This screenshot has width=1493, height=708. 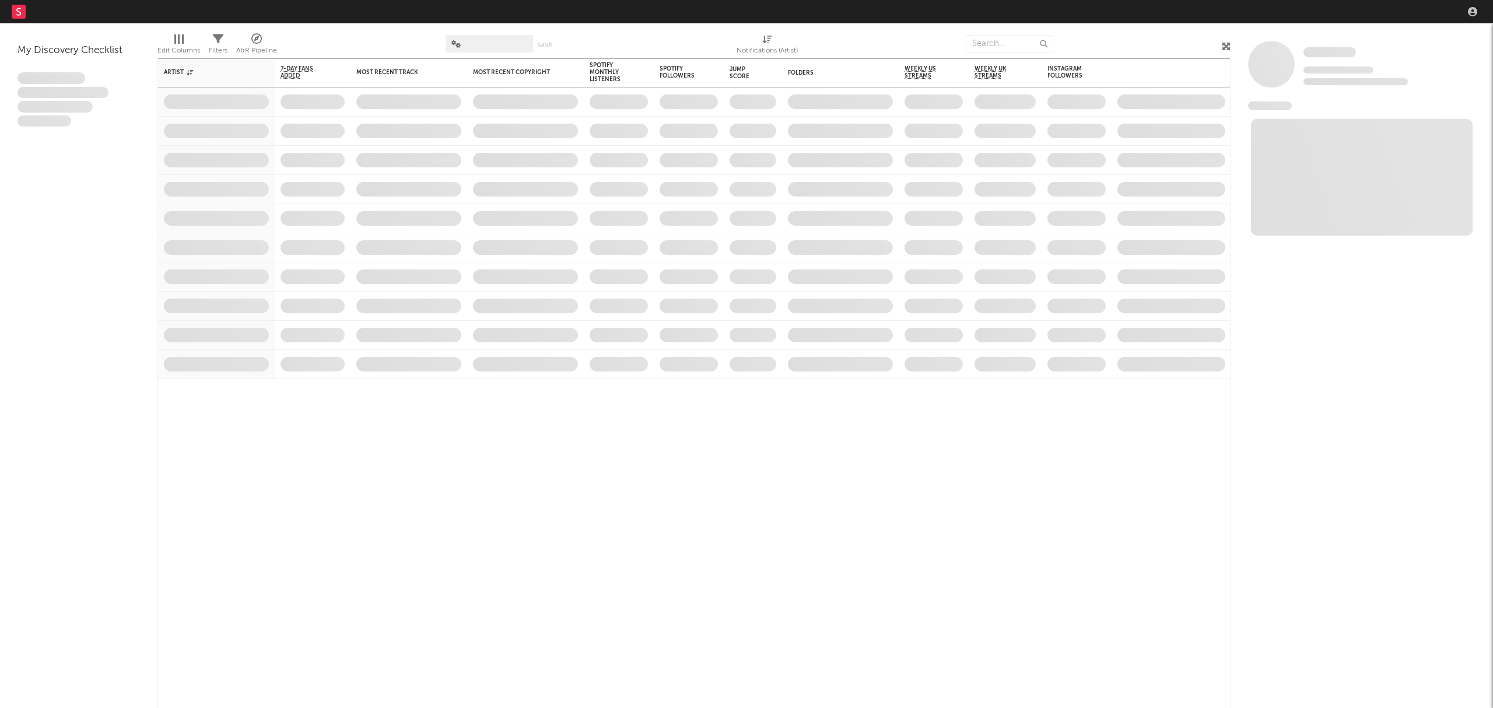 I want to click on div: My Discovery Checklist, so click(x=79, y=51).